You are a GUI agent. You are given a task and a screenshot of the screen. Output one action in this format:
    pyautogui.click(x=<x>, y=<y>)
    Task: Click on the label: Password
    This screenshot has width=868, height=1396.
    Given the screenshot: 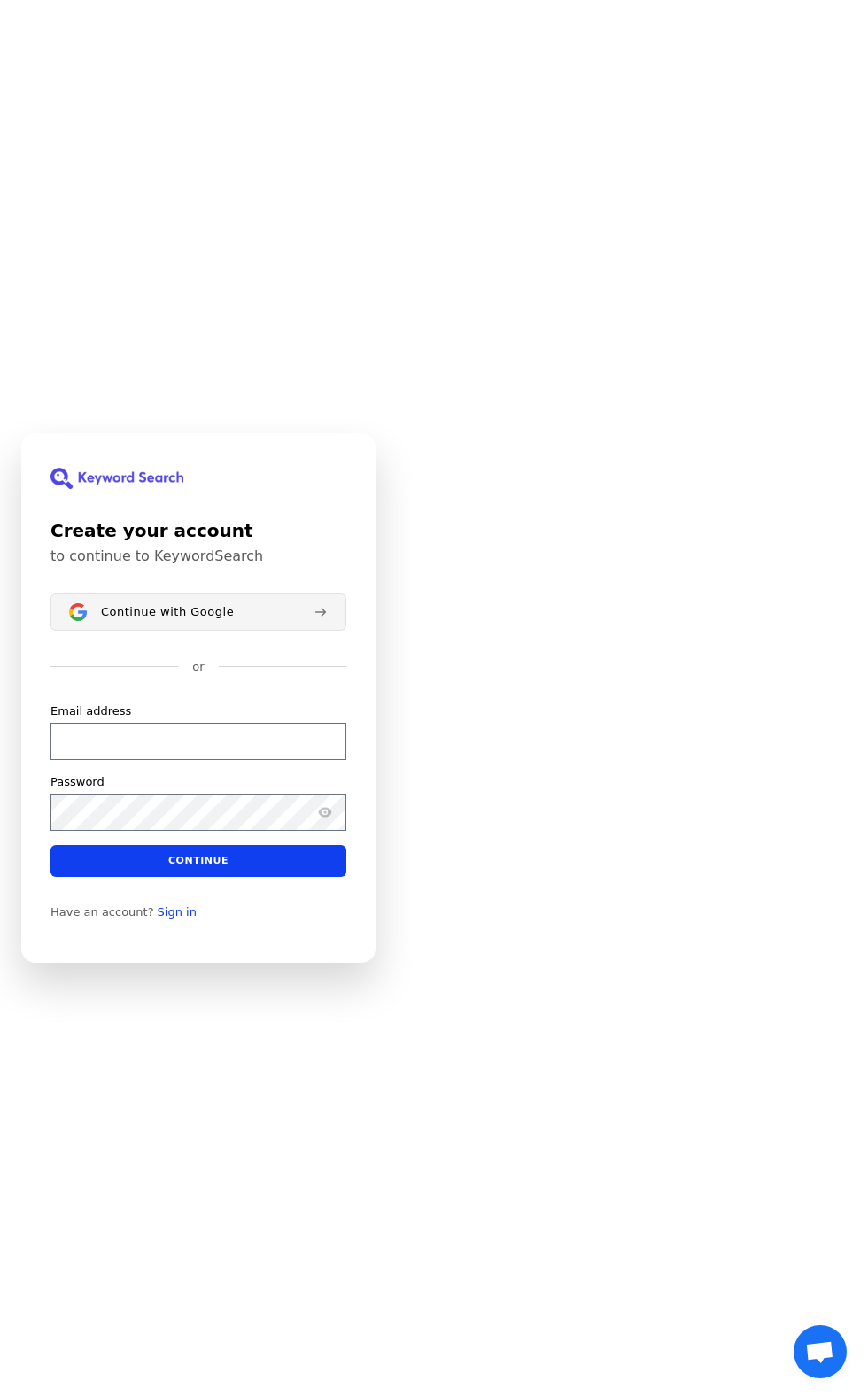 What is the action you would take?
    pyautogui.click(x=77, y=782)
    